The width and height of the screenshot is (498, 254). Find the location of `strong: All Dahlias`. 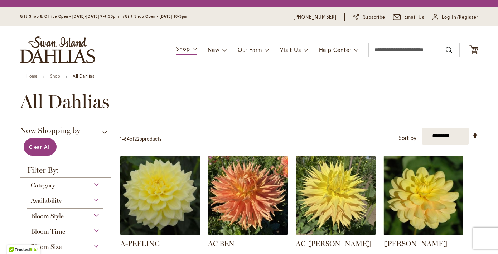

strong: All Dahlias is located at coordinates (83, 76).